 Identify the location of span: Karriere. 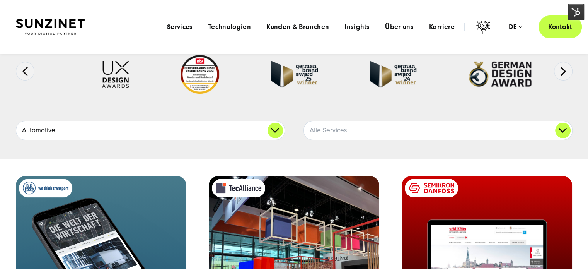
(442, 27).